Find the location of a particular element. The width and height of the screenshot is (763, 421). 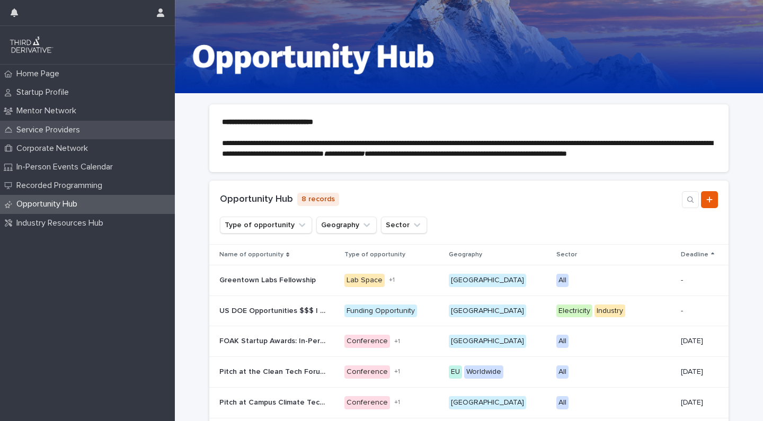

p: Recorded Programming is located at coordinates (61, 186).